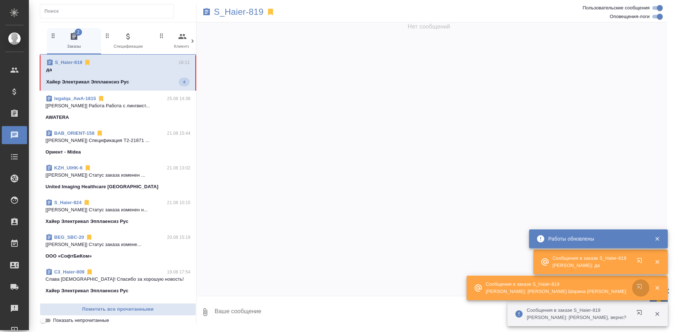 The height and width of the screenshot is (332, 675). I want to click on span: Заказы, so click(74, 41).